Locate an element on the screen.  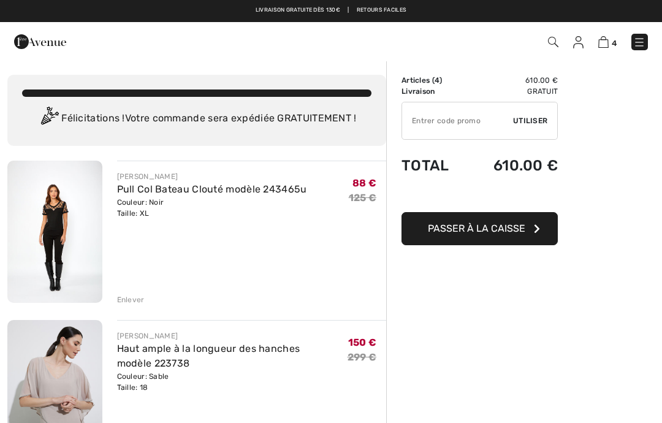
div: Enlever is located at coordinates (131, 300).